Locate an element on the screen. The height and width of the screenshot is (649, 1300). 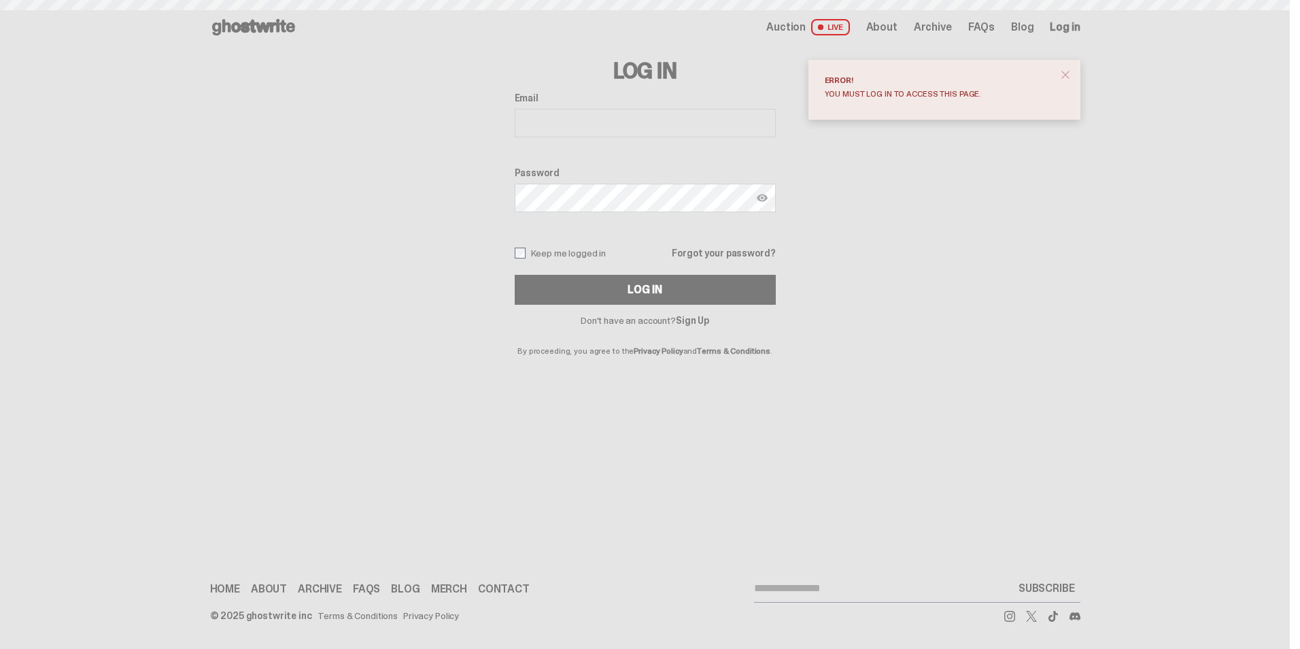
p: Don't have an account? is located at coordinates (645, 320).